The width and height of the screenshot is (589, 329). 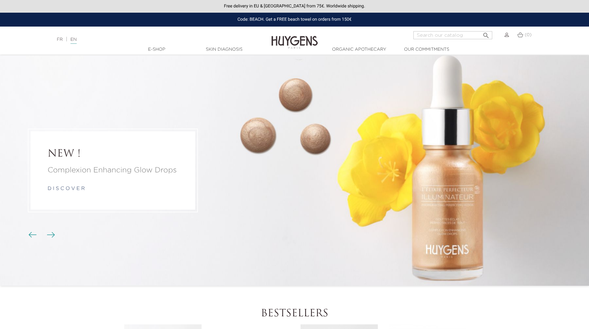 What do you see at coordinates (74, 41) in the screenshot?
I see `a: EN` at bounding box center [74, 41].